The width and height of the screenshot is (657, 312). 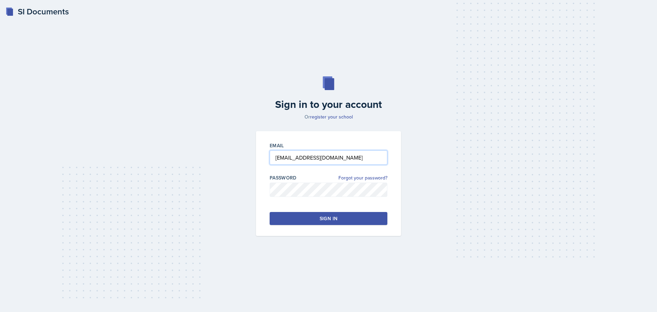 I want to click on a: Forgot your password?, so click(x=363, y=178).